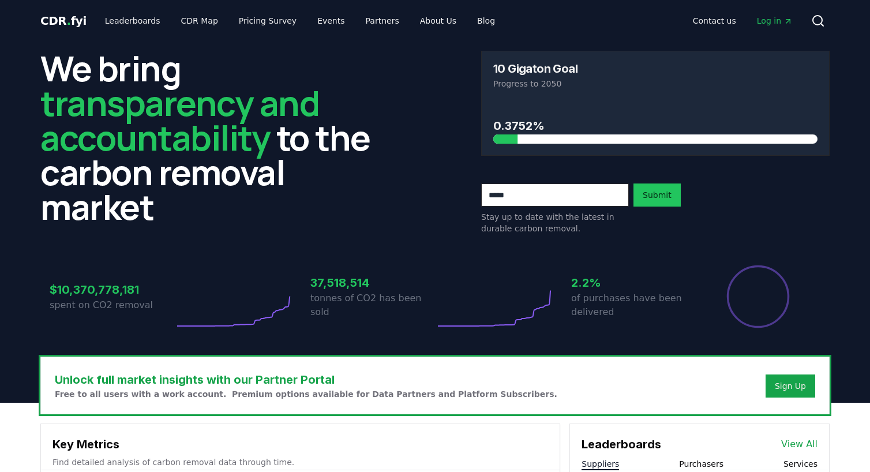 This screenshot has width=870, height=472. What do you see at coordinates (775, 21) in the screenshot?
I see `span: Log in` at bounding box center [775, 21].